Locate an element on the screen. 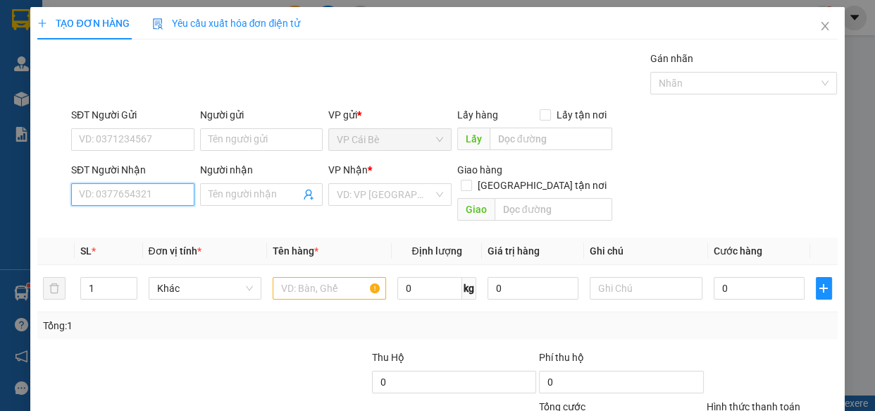 Image resolution: width=875 pixels, height=411 pixels. span: close is located at coordinates (825, 26).